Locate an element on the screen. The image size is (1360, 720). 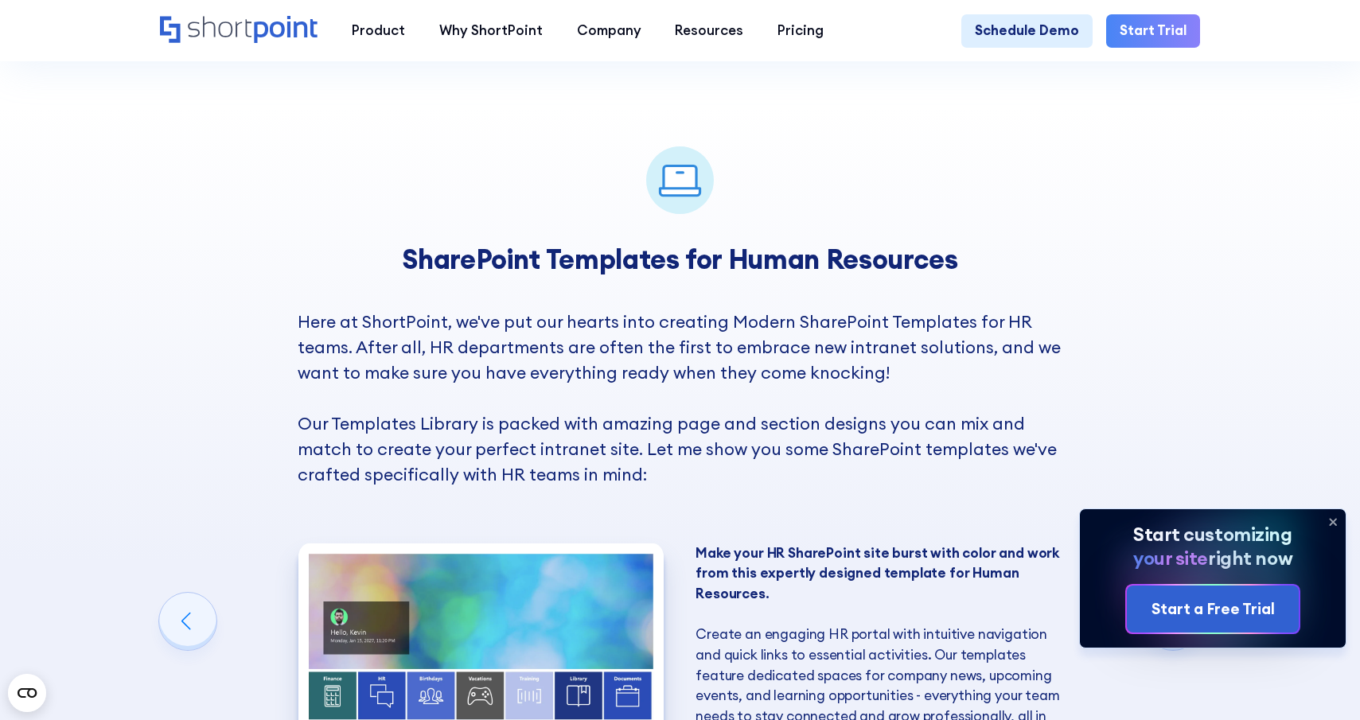
p: Here at ShortPoint, we've put our hearts into creating Modern SharePoint Templates for HR teams. ... is located at coordinates (680, 399).